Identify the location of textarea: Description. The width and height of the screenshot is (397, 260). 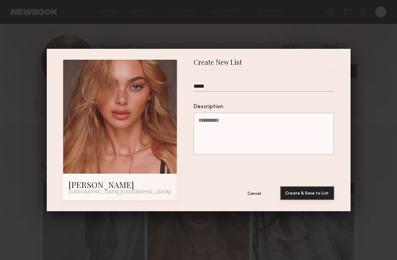
(264, 134).